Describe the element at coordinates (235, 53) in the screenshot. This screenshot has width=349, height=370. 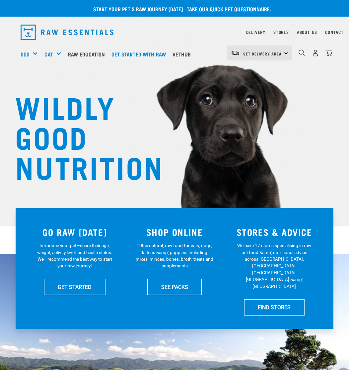
I see `img: van-moving.png` at that location.